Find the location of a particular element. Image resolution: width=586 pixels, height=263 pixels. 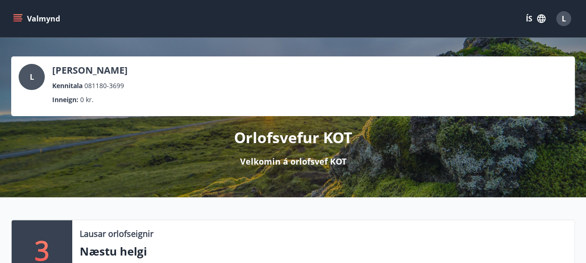

button: L is located at coordinates (564, 19).